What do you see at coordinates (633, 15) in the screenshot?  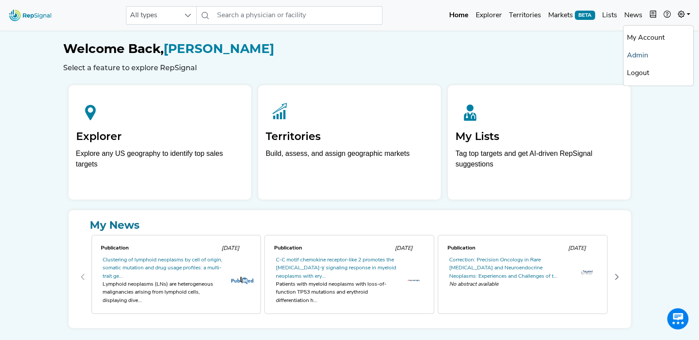 I see `a: News` at bounding box center [633, 15].